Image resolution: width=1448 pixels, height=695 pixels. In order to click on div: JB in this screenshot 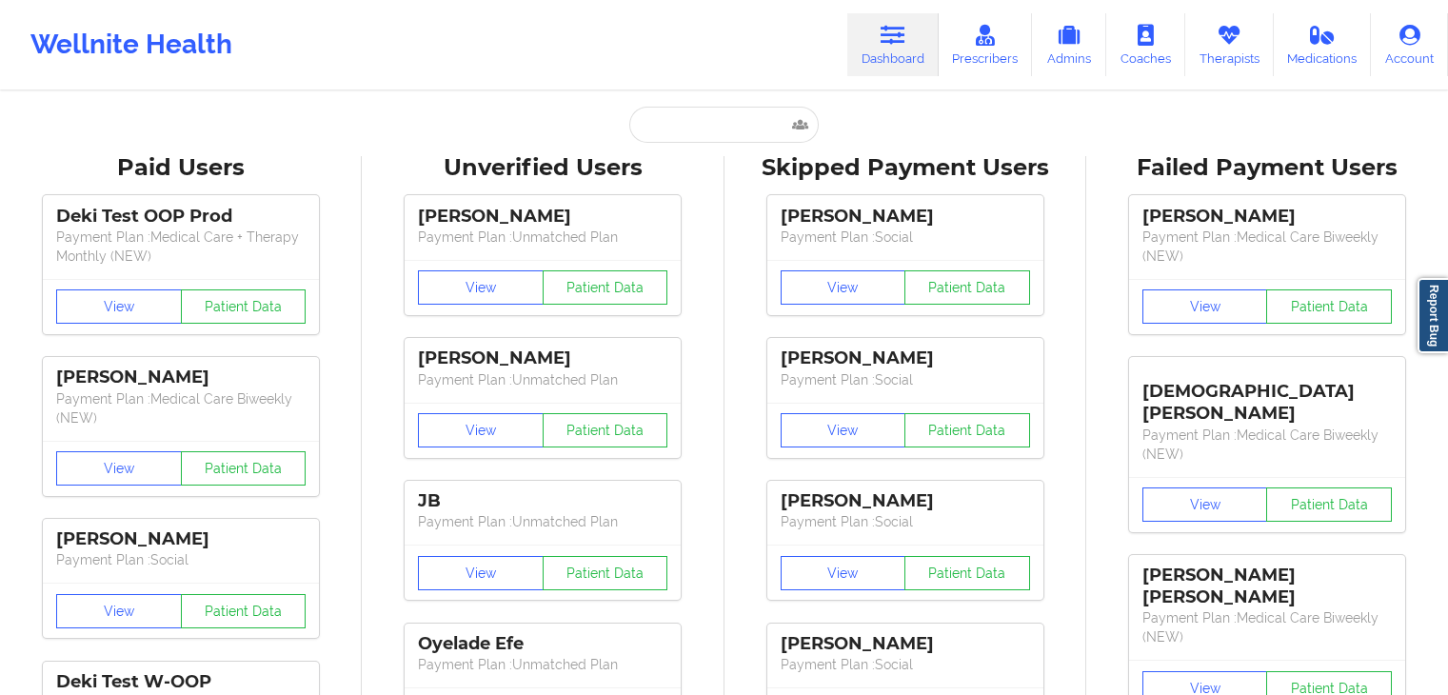, I will do `click(543, 501)`.